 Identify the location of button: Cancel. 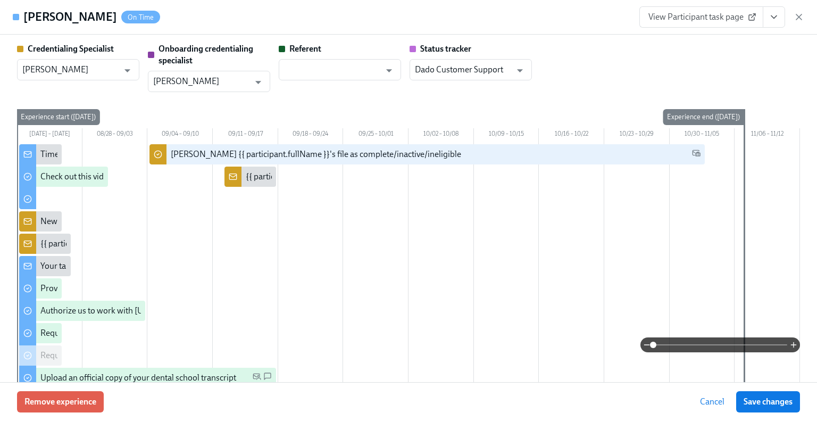
(712, 401).